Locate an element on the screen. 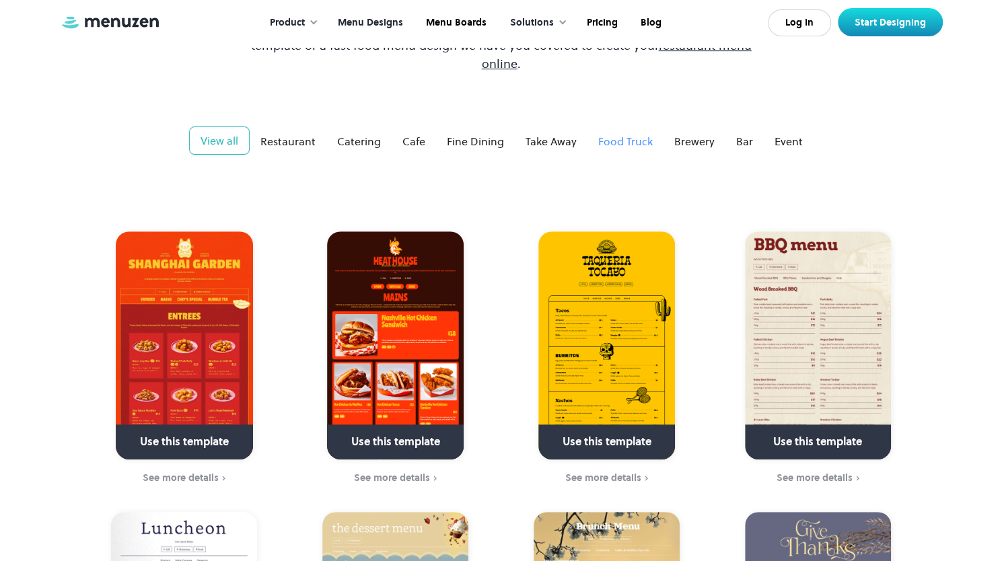  a: Menu Designs is located at coordinates (369, 23).